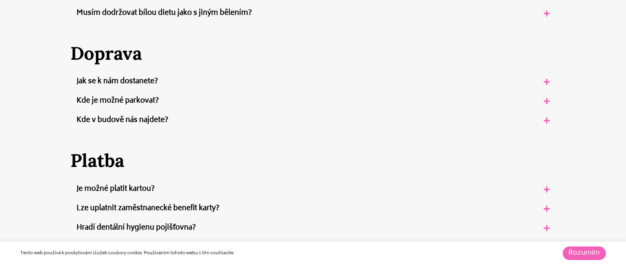  What do you see at coordinates (117, 81) in the screenshot?
I see `a: Jak se k nám dostanete?` at bounding box center [117, 81].